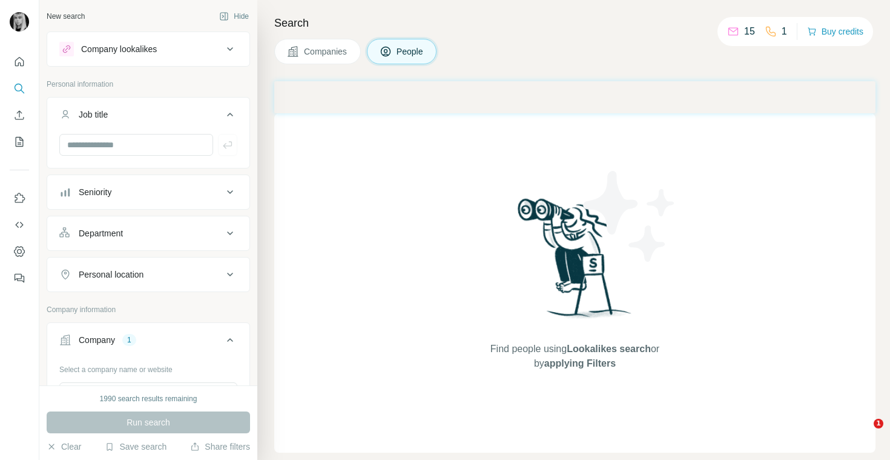 The image size is (890, 460). I want to click on button: Feedback, so click(19, 278).